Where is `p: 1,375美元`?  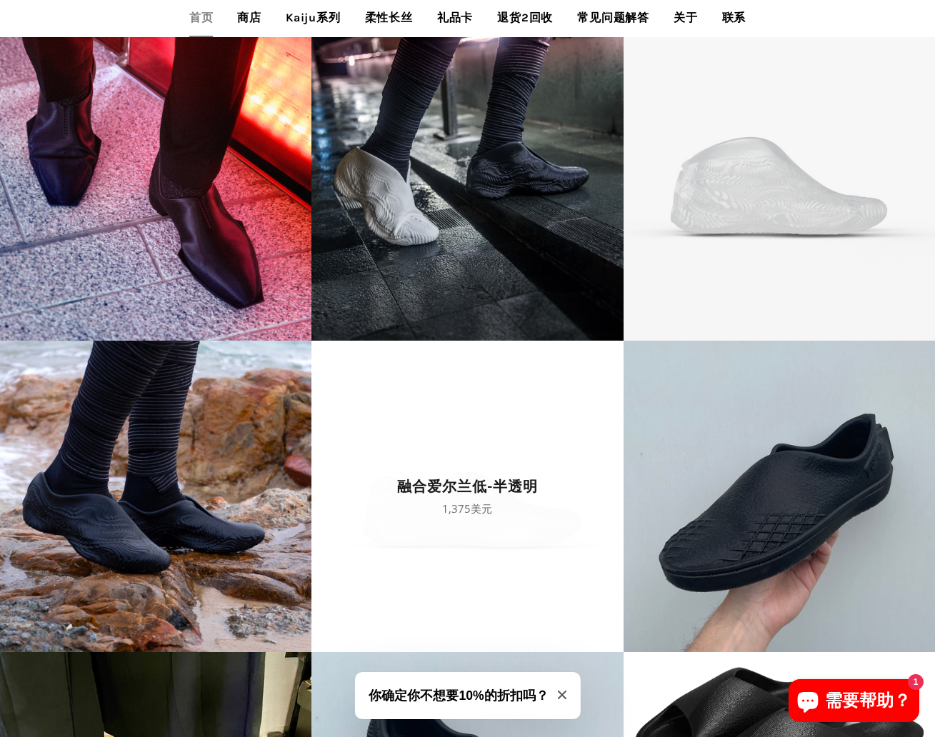
p: 1,375美元 is located at coordinates (467, 509).